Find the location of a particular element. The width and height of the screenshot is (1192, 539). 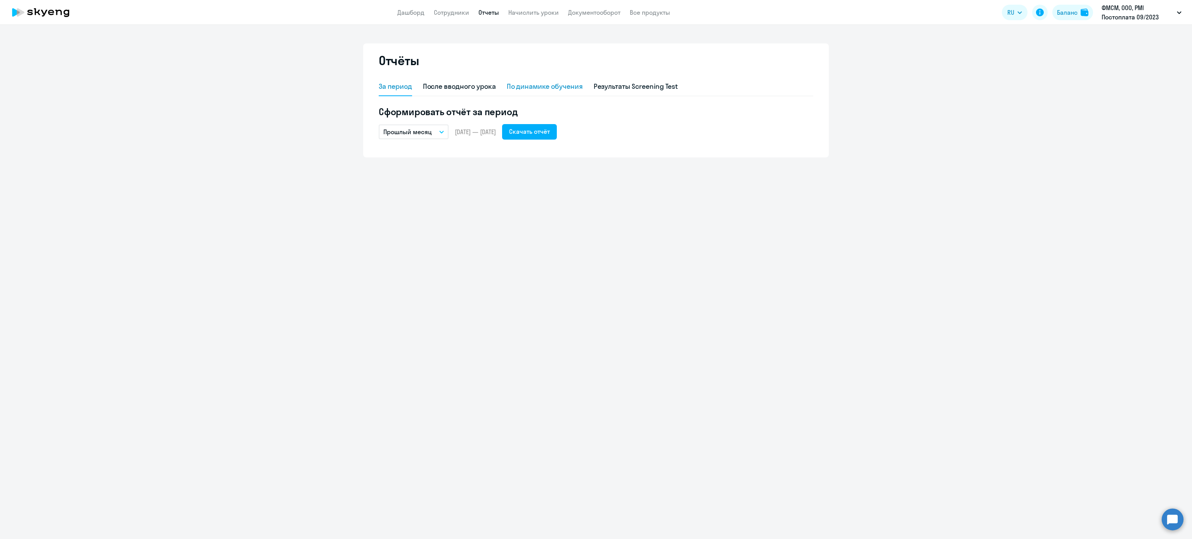

h5: Сформировать отчёт за период is located at coordinates (596, 112).